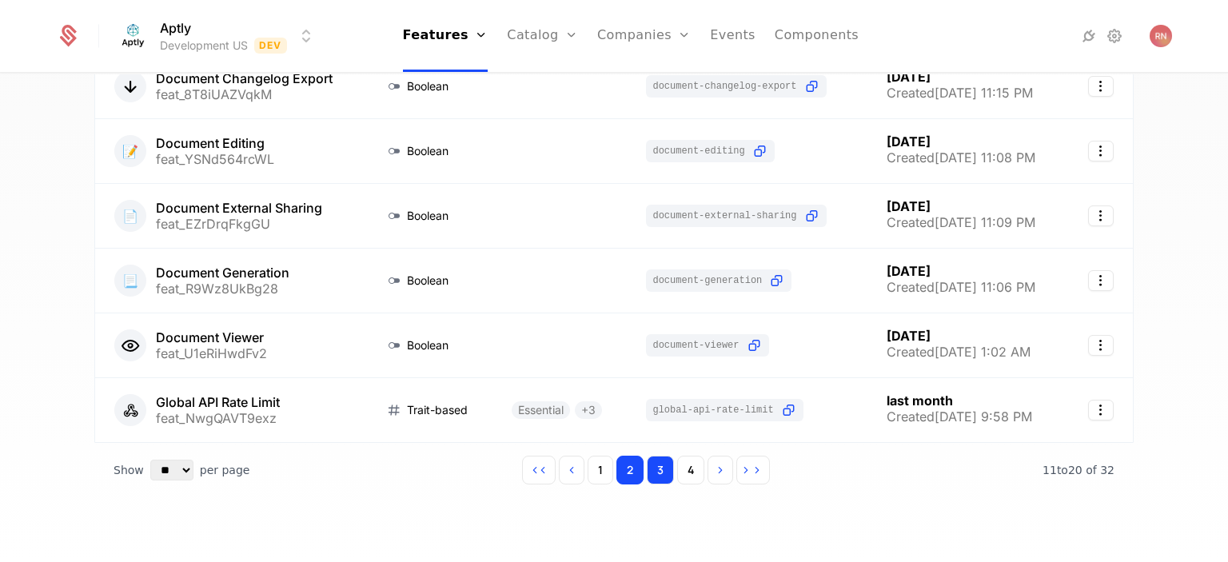  What do you see at coordinates (600, 470) in the screenshot?
I see `button: Go to page 1` at bounding box center [600, 470].